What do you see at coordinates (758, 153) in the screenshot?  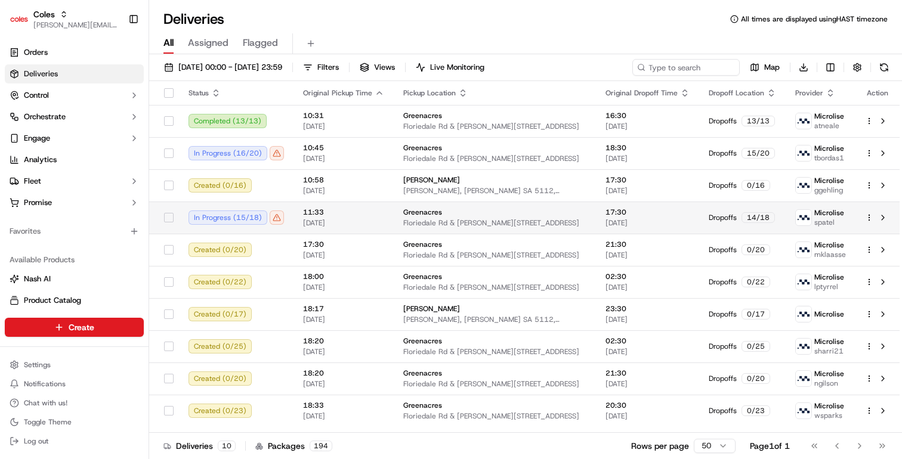 I see `div: 15 / 20` at bounding box center [758, 153].